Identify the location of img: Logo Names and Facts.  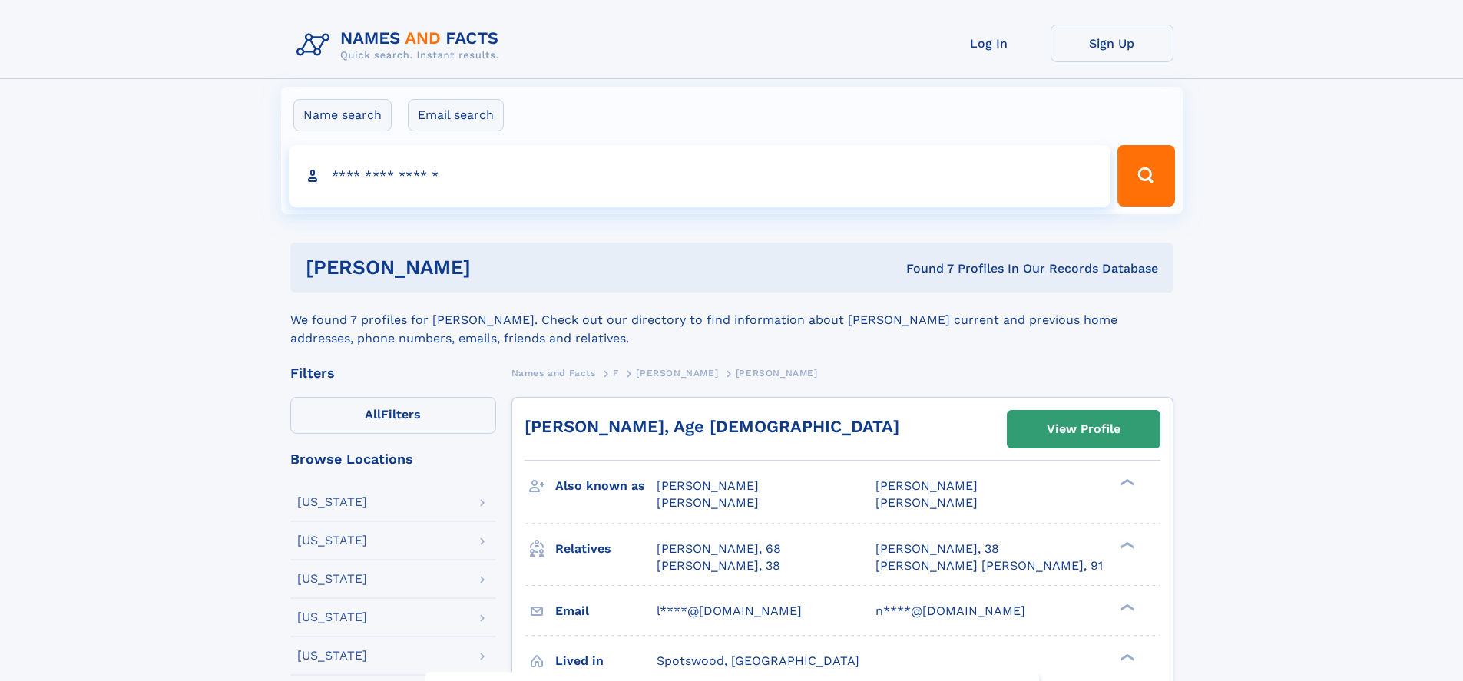
(401, 45).